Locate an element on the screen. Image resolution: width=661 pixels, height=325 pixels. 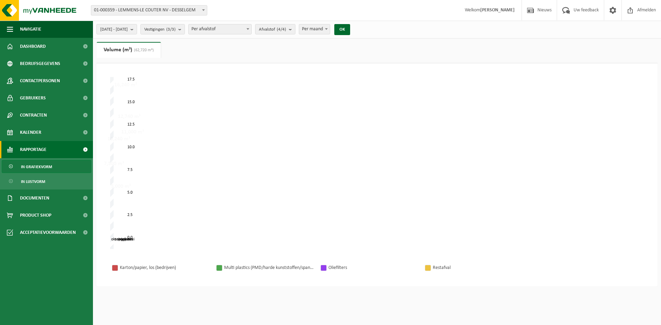
span: Gebruikers is located at coordinates (33, 98).